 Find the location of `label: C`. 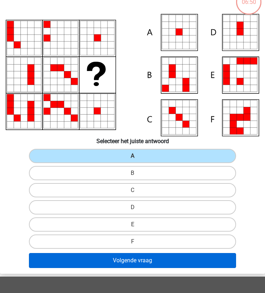

label: C is located at coordinates (132, 190).